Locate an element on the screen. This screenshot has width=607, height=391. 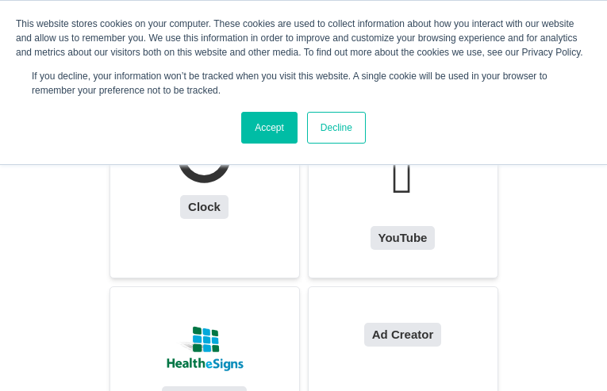
img: Widget health e sign logo is located at coordinates (205, 347).